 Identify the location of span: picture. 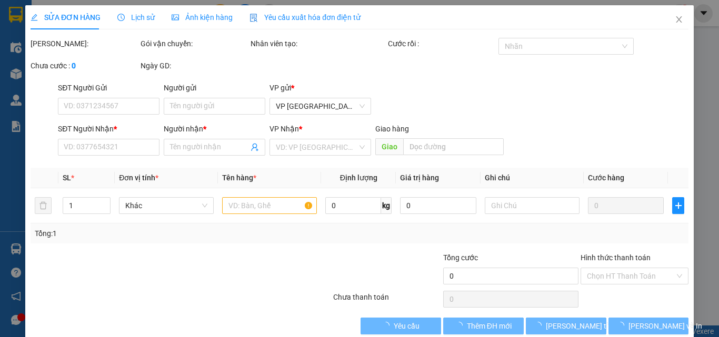
(175, 17).